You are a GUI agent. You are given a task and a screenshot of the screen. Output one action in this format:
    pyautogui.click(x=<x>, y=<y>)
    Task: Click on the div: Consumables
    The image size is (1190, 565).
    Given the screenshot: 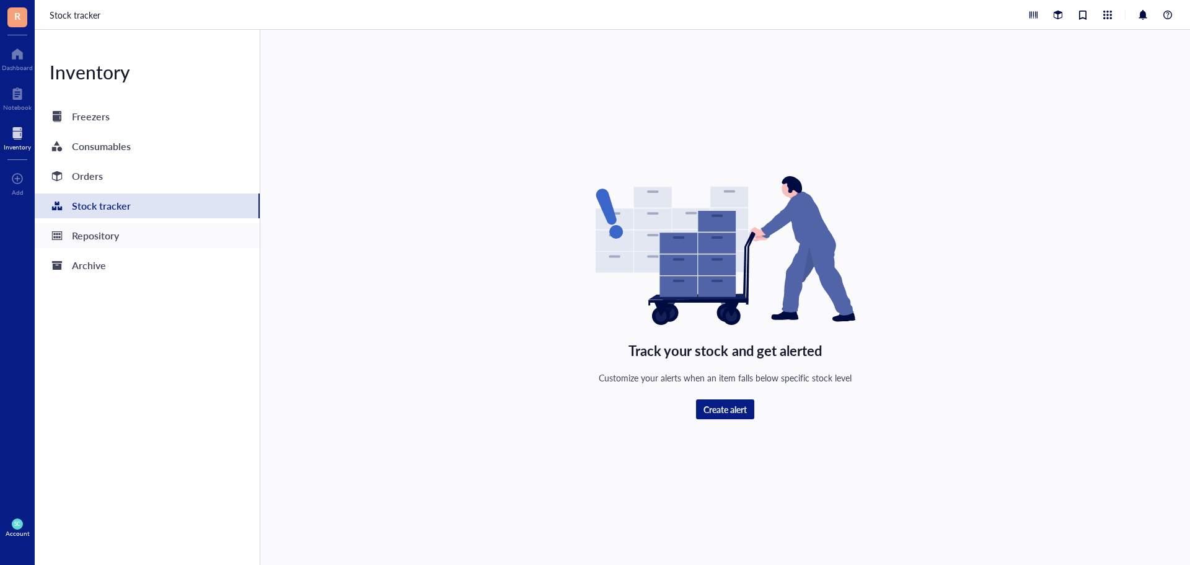 What is the action you would take?
    pyautogui.click(x=101, y=146)
    